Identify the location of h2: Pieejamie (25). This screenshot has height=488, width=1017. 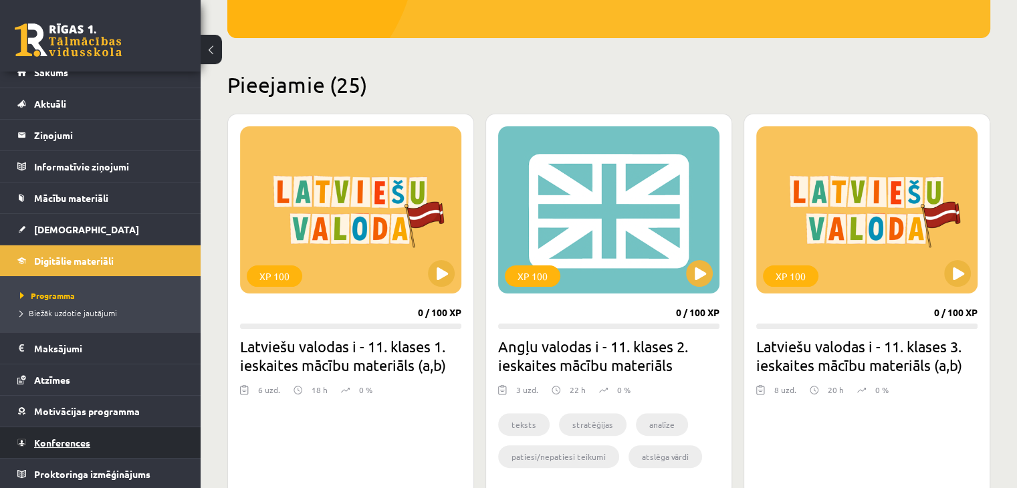
(608, 84).